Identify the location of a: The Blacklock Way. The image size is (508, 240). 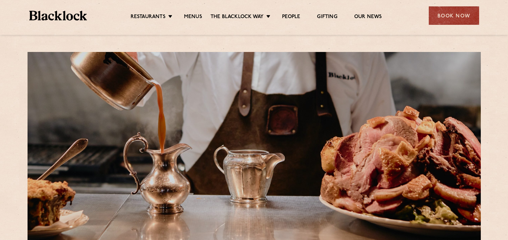
(237, 17).